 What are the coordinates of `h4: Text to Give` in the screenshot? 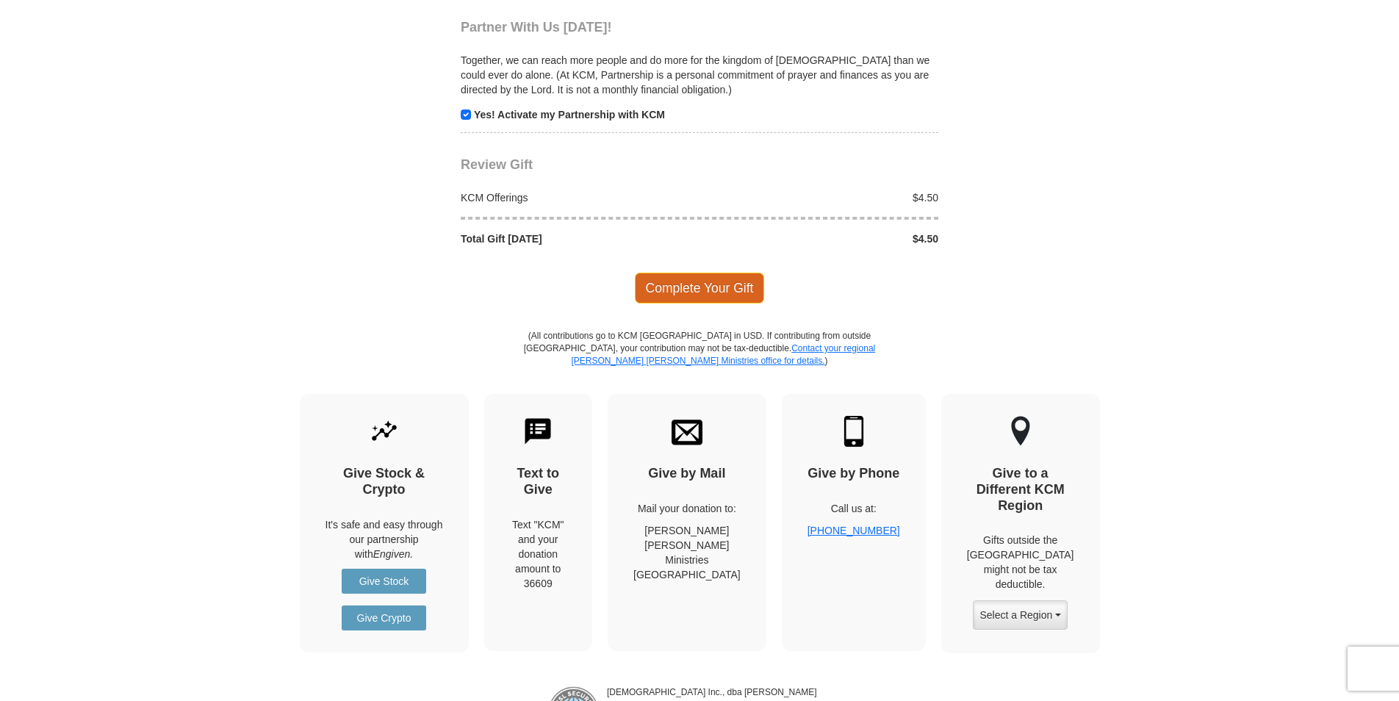 It's located at (538, 481).